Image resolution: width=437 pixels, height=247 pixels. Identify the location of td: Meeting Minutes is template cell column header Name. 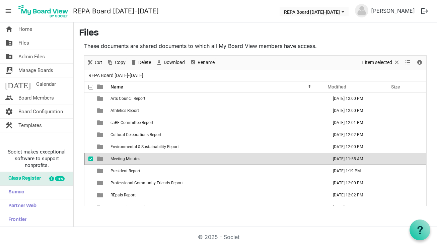
(217, 159).